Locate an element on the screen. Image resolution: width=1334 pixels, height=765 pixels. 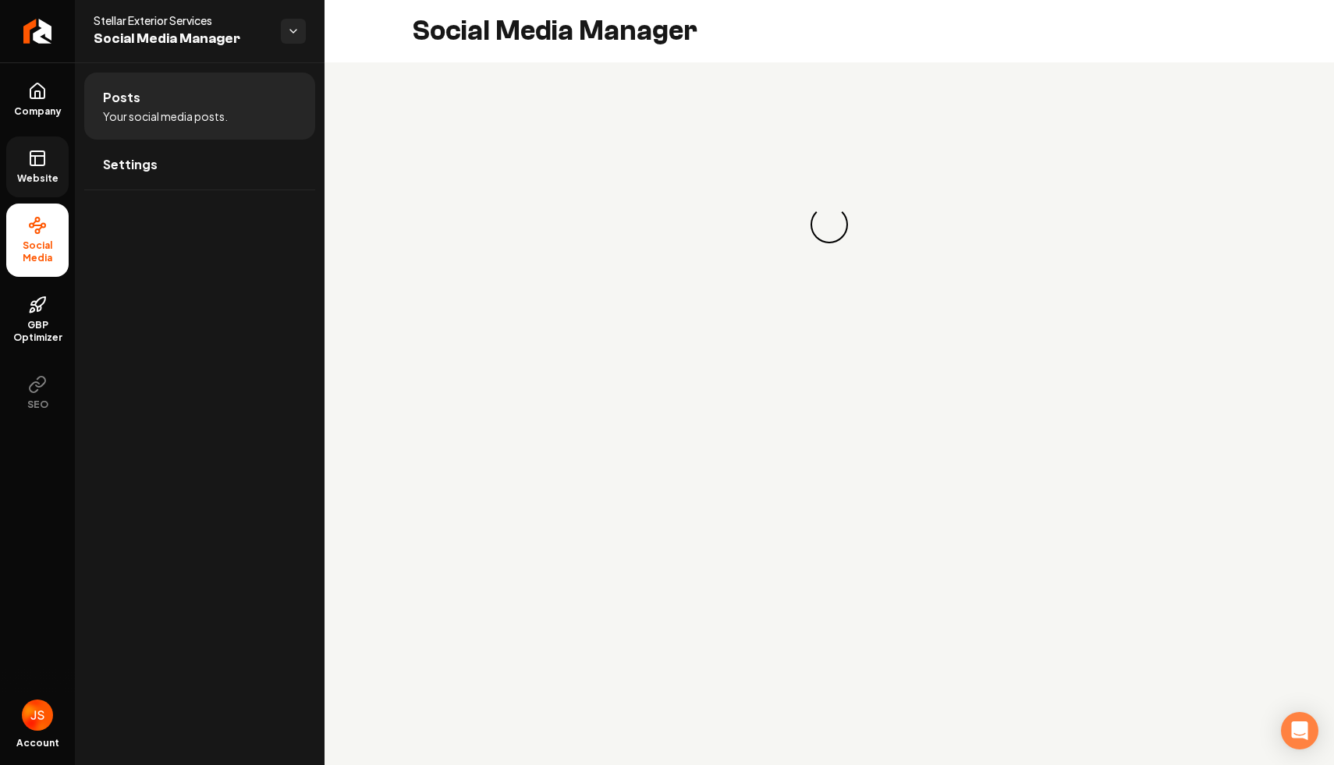
img: Rebolt Logo is located at coordinates (37, 31).